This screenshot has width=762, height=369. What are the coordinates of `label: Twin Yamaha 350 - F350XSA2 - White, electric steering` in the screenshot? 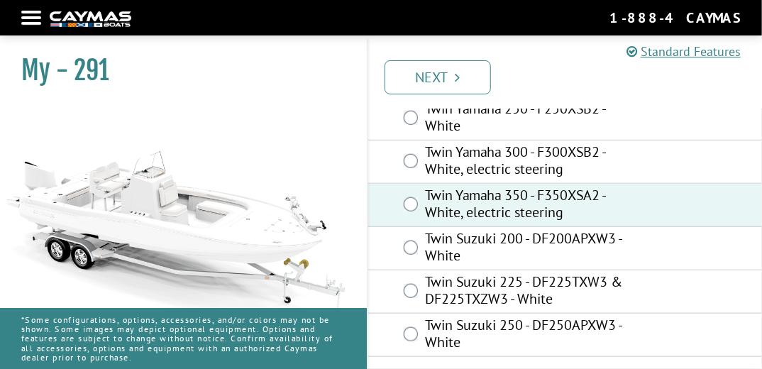 It's located at (526, 205).